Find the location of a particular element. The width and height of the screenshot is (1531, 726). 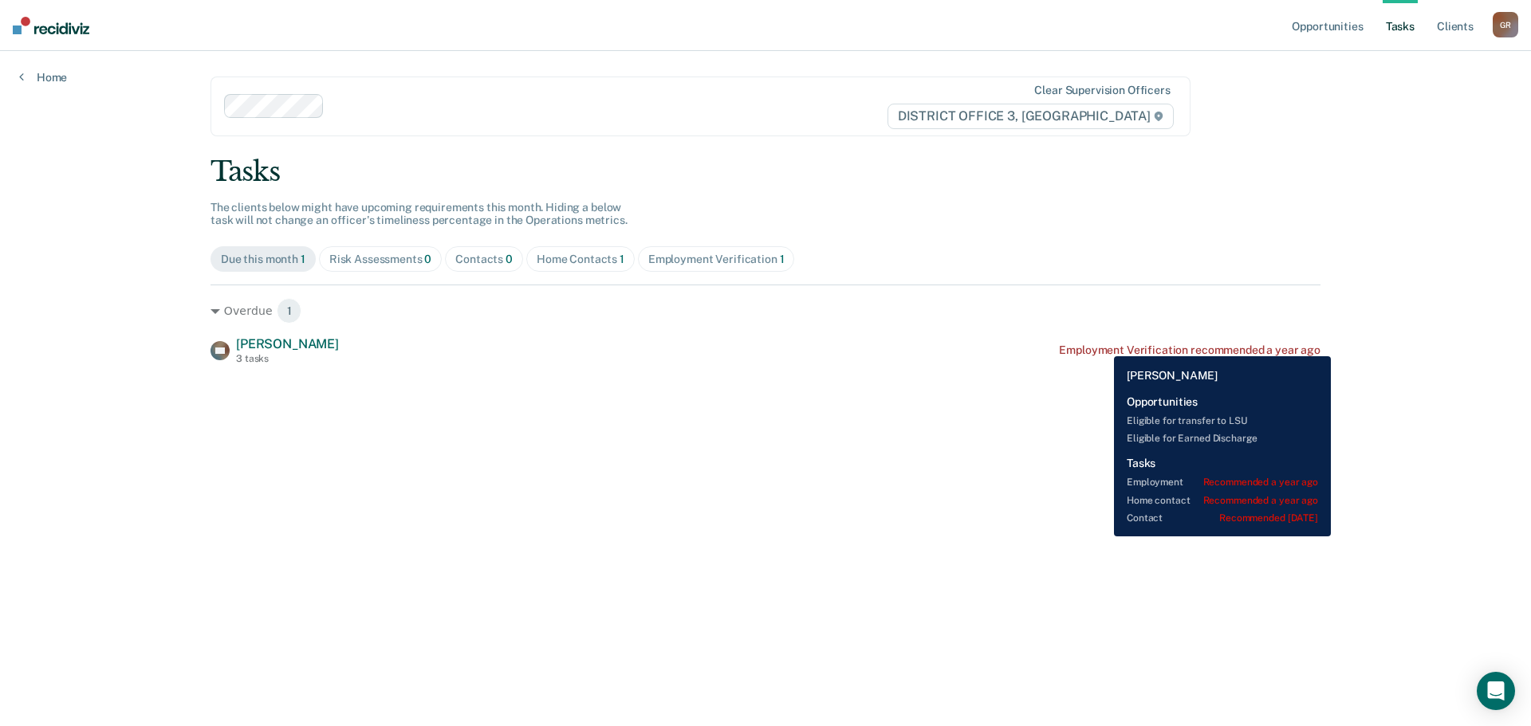

div: G R is located at coordinates (1505, 25).